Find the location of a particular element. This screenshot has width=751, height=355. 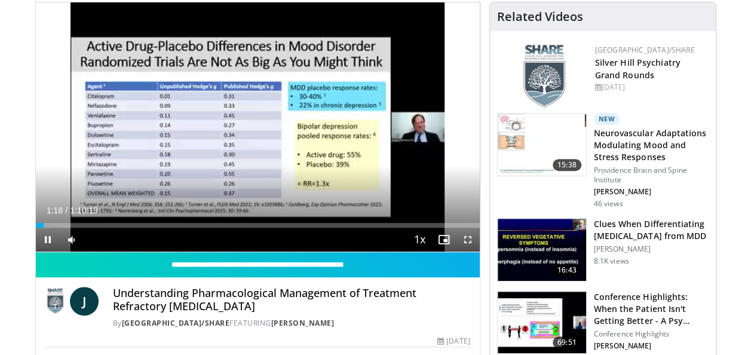

img: Silver Hill Hospital/SHARE is located at coordinates (55, 301).